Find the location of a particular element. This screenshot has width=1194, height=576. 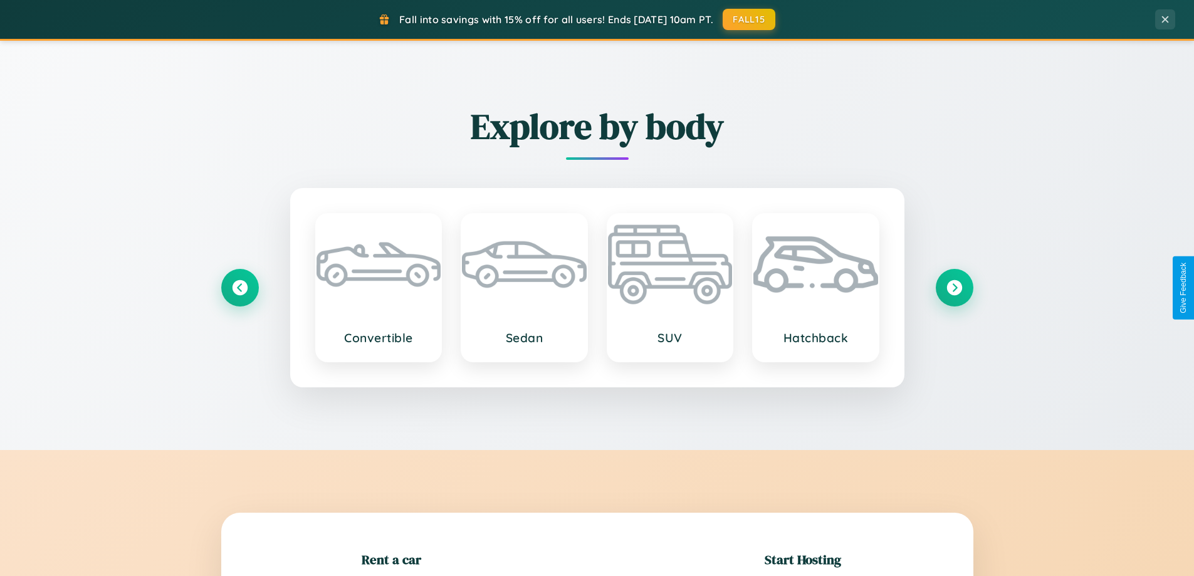

button: FALL15 is located at coordinates (749, 19).